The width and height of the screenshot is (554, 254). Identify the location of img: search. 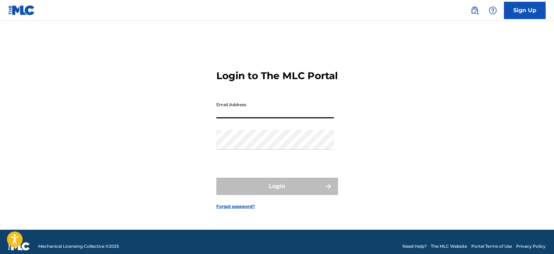
(474, 10).